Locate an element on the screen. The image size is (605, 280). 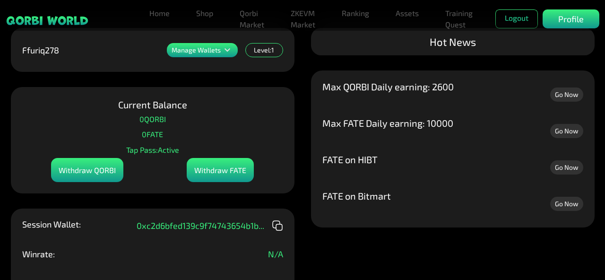
p: Max QORBI Daily earning: 2600 is located at coordinates (388, 87).